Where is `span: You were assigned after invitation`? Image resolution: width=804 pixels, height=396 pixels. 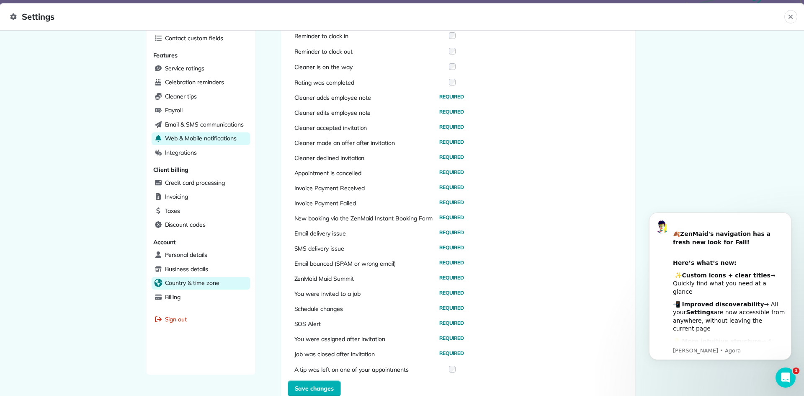 span: You were assigned after invitation is located at coordinates (340, 339).